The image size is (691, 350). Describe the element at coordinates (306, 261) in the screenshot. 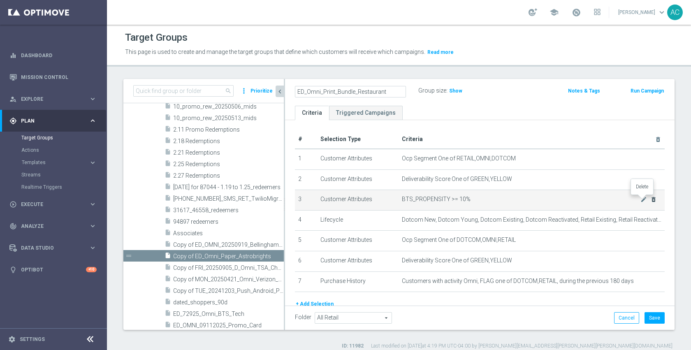

I see `td: 6` at that location.